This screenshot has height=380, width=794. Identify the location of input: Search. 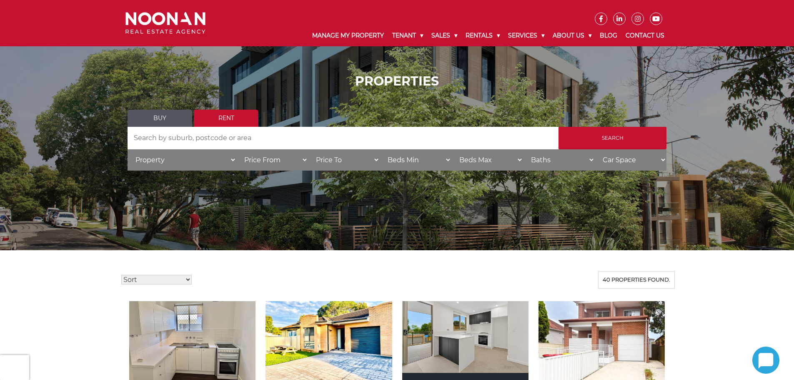
(612, 138).